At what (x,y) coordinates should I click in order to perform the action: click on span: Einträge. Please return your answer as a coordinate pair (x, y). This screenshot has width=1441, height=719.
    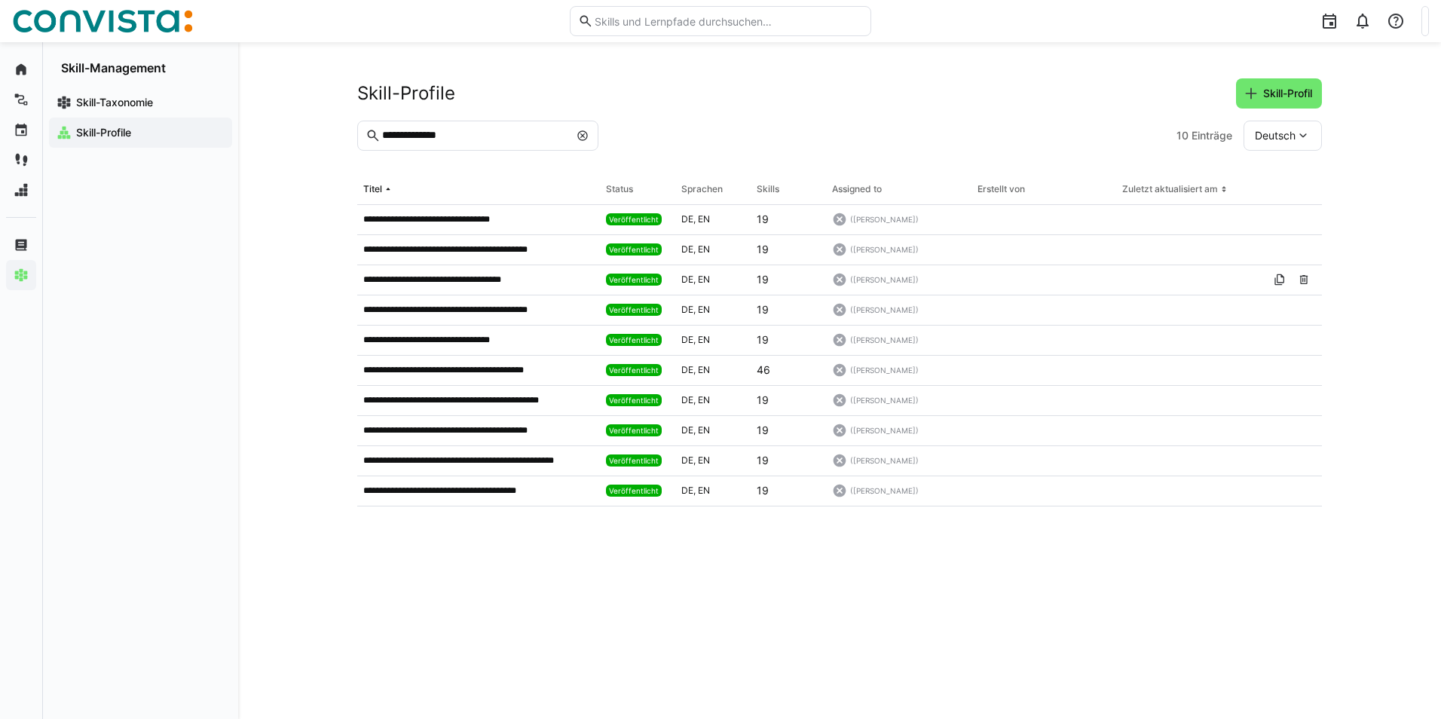
    Looking at the image, I should click on (1212, 136).